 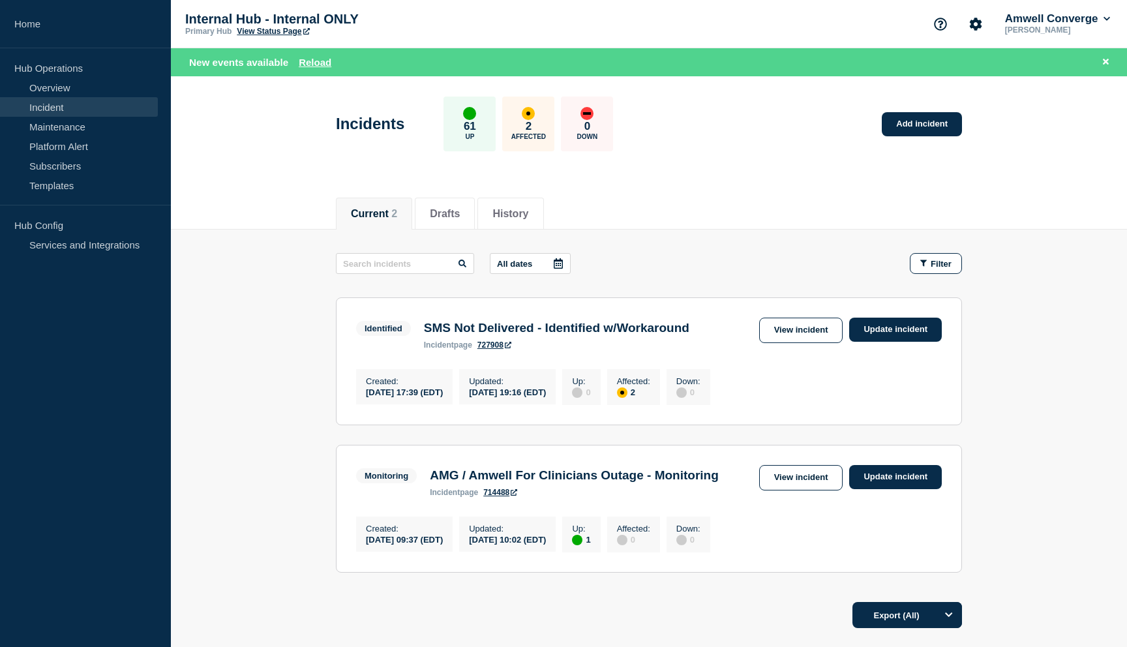 I want to click on p: All dates, so click(x=514, y=263).